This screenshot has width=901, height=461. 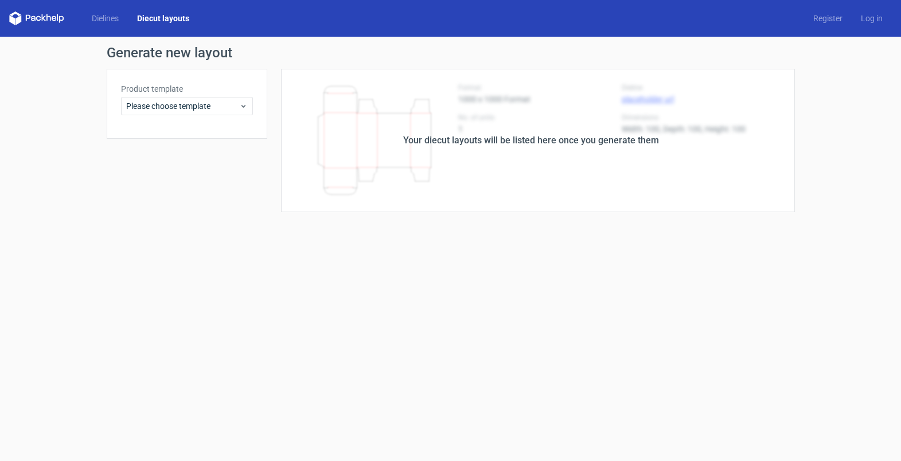 What do you see at coordinates (531, 141) in the screenshot?
I see `div: Your diecut layouts will be listed here once you generate them` at bounding box center [531, 141].